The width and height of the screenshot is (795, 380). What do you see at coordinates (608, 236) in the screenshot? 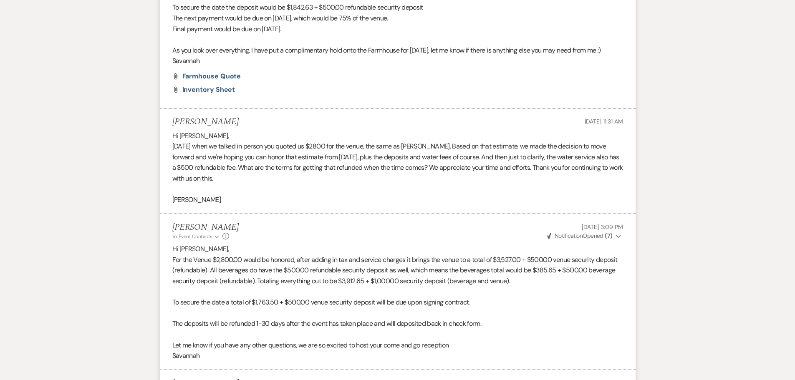
I see `strong: ( 7 )` at bounding box center [608, 236].